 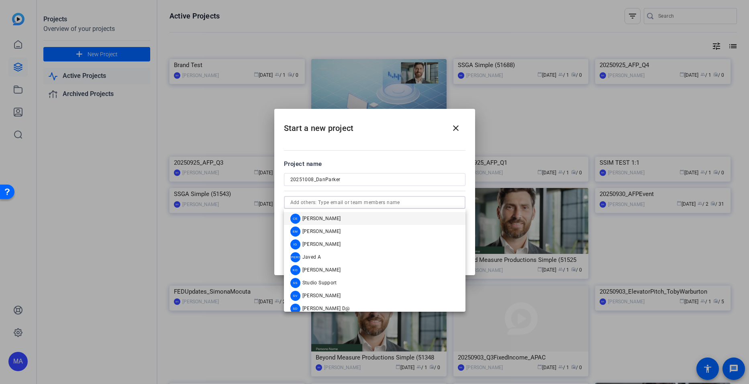 I want to click on span: Javed A, so click(x=312, y=257).